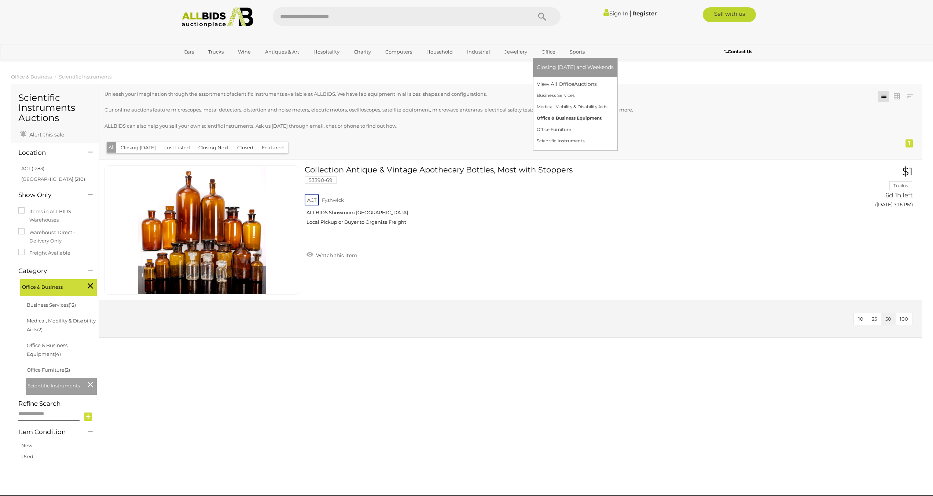 This screenshot has width=933, height=496. What do you see at coordinates (216, 52) in the screenshot?
I see `a: Trucks` at bounding box center [216, 52].